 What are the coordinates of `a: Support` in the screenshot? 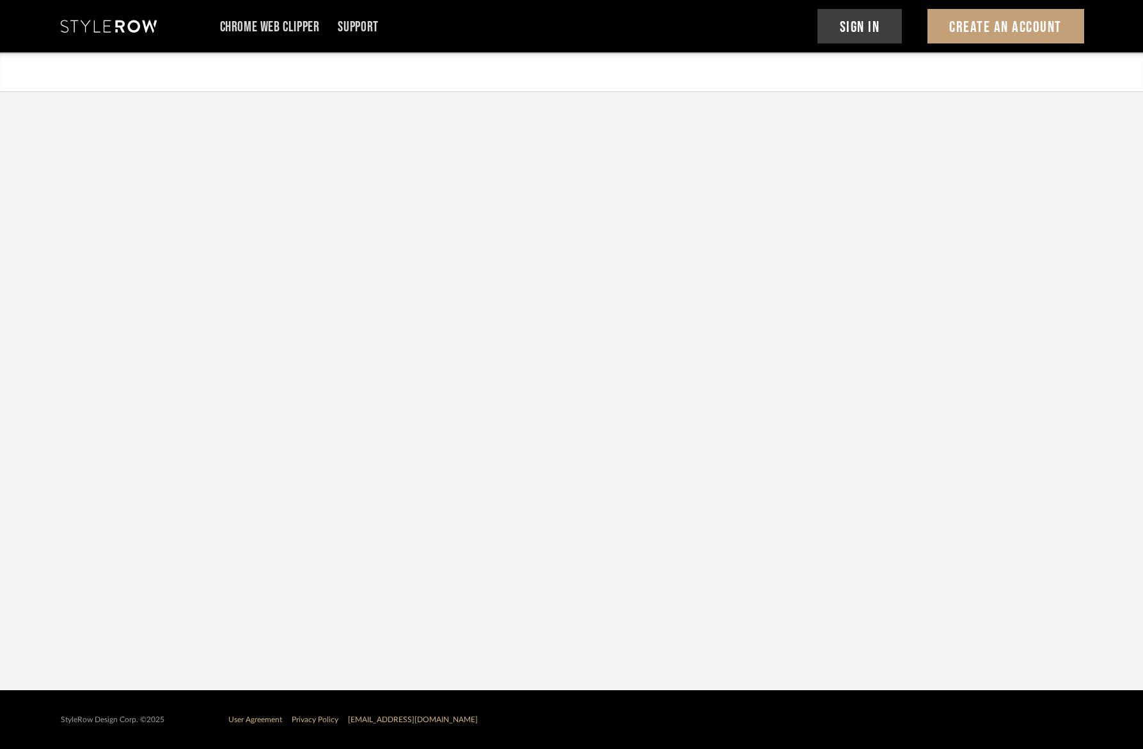 It's located at (357, 27).